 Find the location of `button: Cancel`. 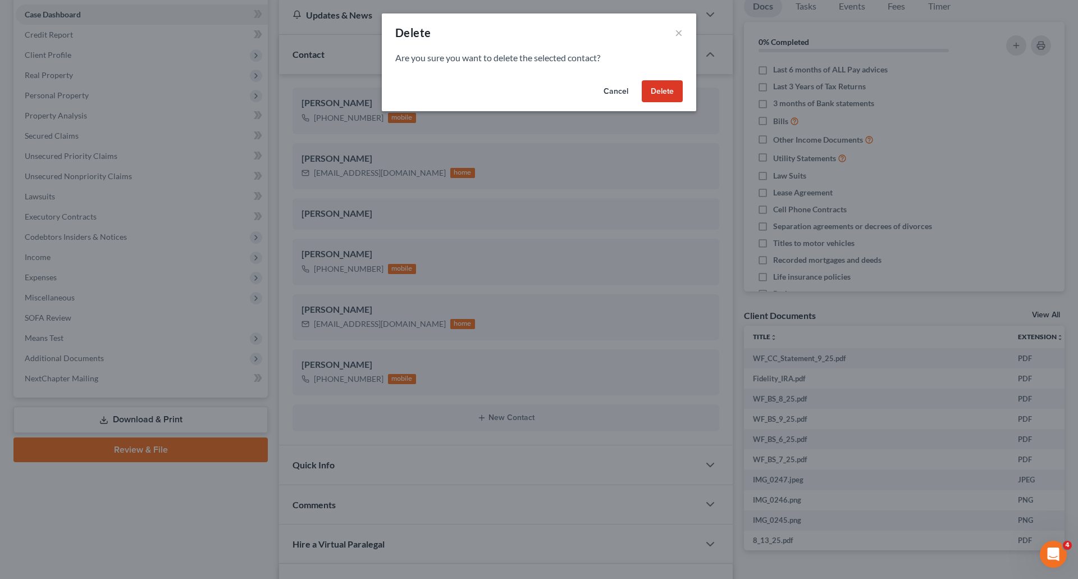

button: Cancel is located at coordinates (616, 92).